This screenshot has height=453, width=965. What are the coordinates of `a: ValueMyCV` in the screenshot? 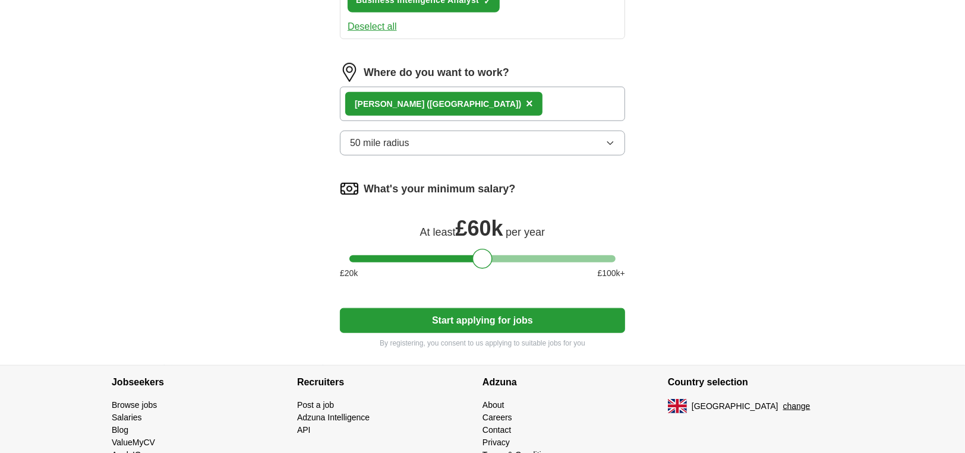 It's located at (133, 443).